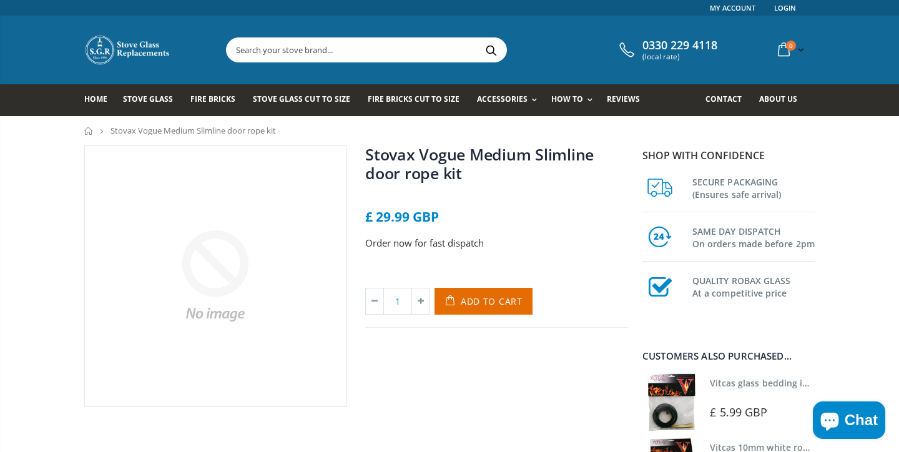 Image resolution: width=899 pixels, height=452 pixels. Describe the element at coordinates (217, 100) in the screenshot. I see `a: Fire Bricks` at that location.